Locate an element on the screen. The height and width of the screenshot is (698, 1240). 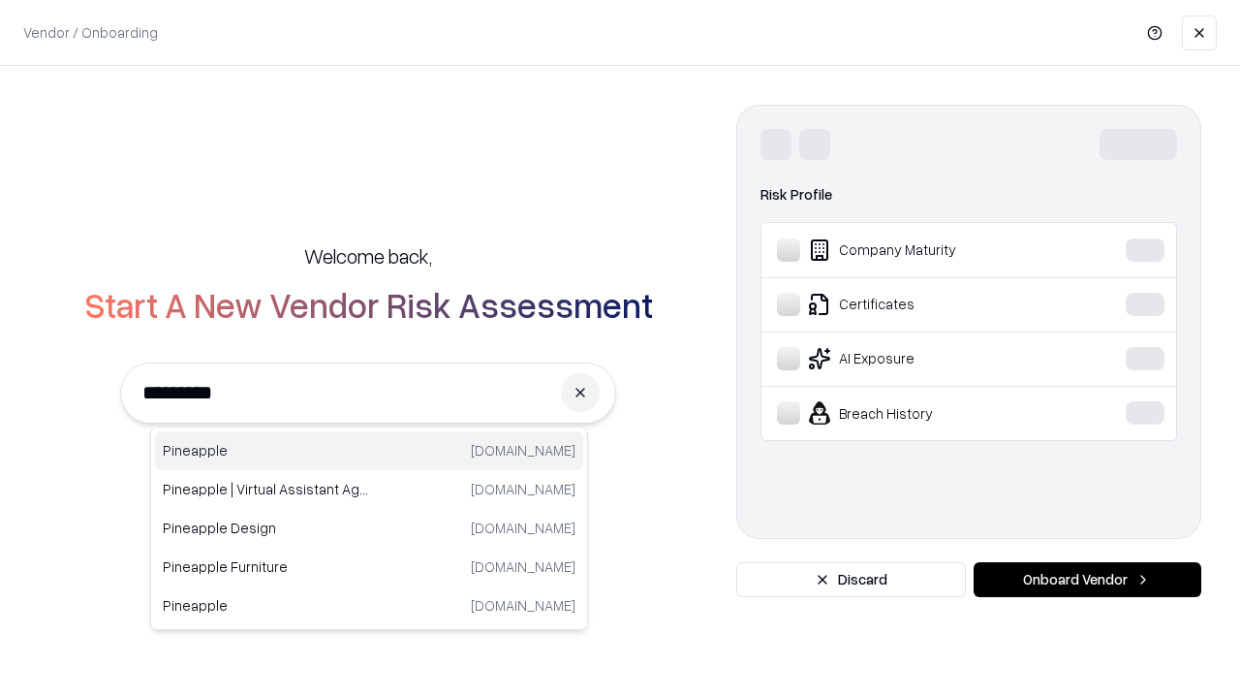
p: Pineapple | Virtual Assistant Agency is located at coordinates (266, 488).